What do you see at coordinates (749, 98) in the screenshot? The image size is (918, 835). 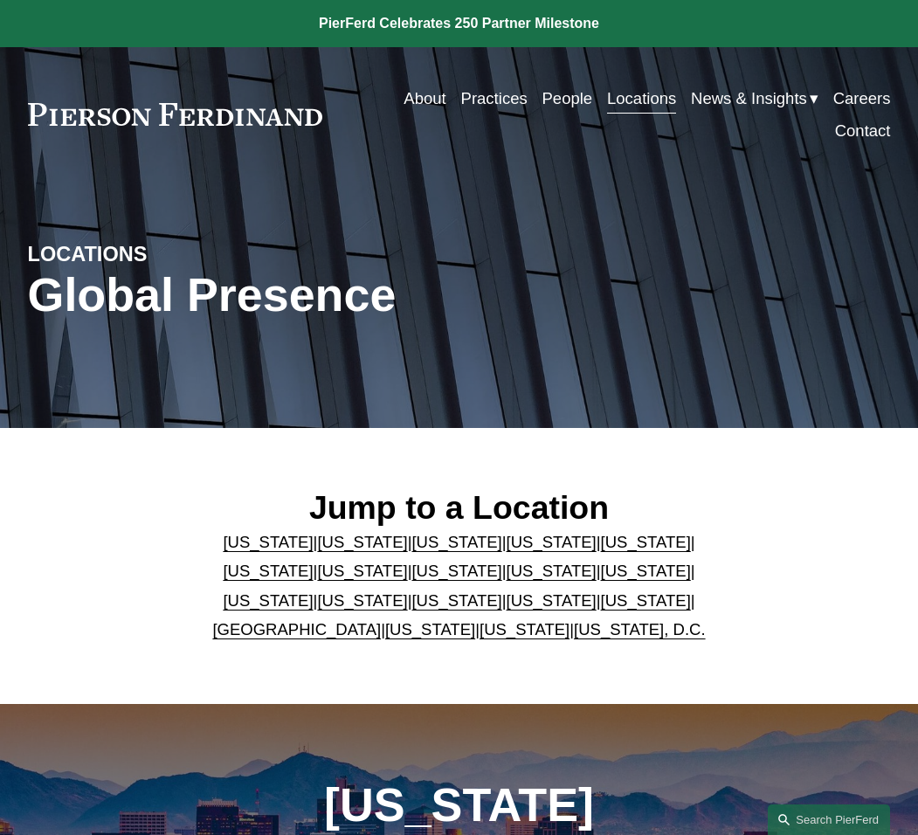 I see `span: News & Insights` at bounding box center [749, 98].